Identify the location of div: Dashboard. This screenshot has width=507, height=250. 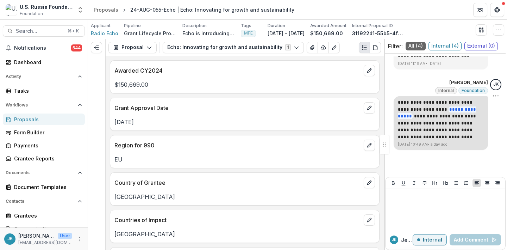
(46, 62).